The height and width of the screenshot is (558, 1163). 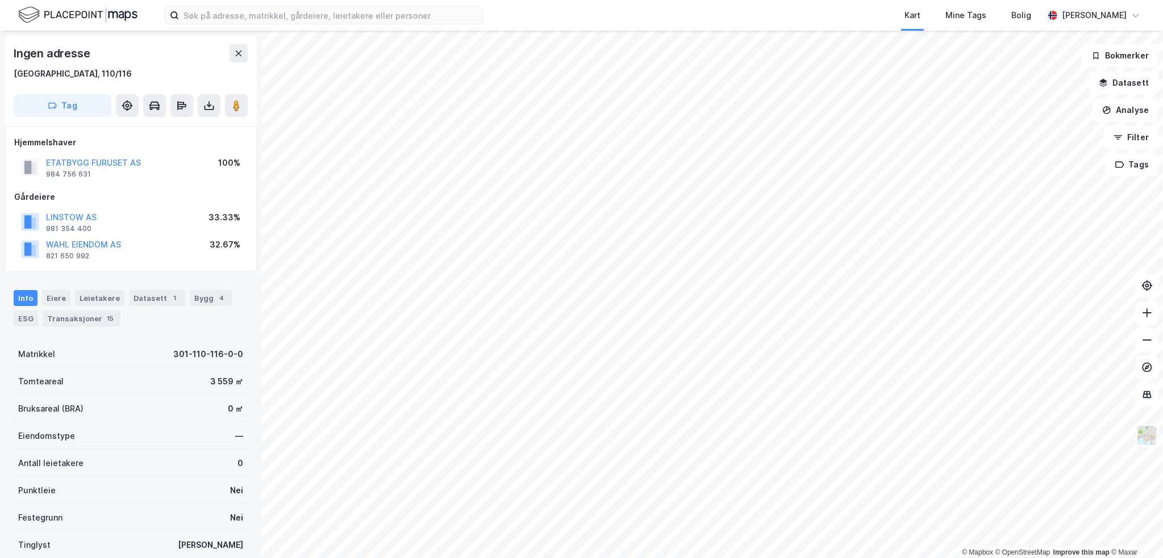 What do you see at coordinates (36, 354) in the screenshot?
I see `div: Matrikkel` at bounding box center [36, 354].